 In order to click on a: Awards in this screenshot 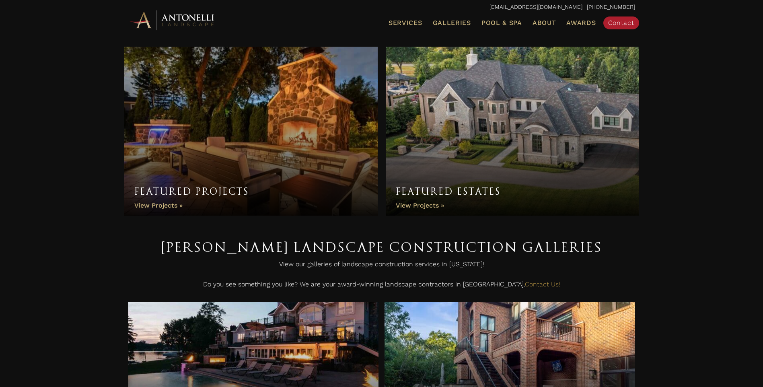, I will do `click(581, 23)`.